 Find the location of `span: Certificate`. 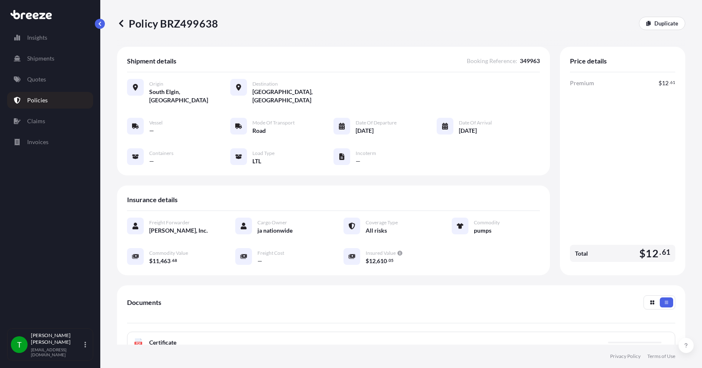

span: Certificate is located at coordinates (163, 343).